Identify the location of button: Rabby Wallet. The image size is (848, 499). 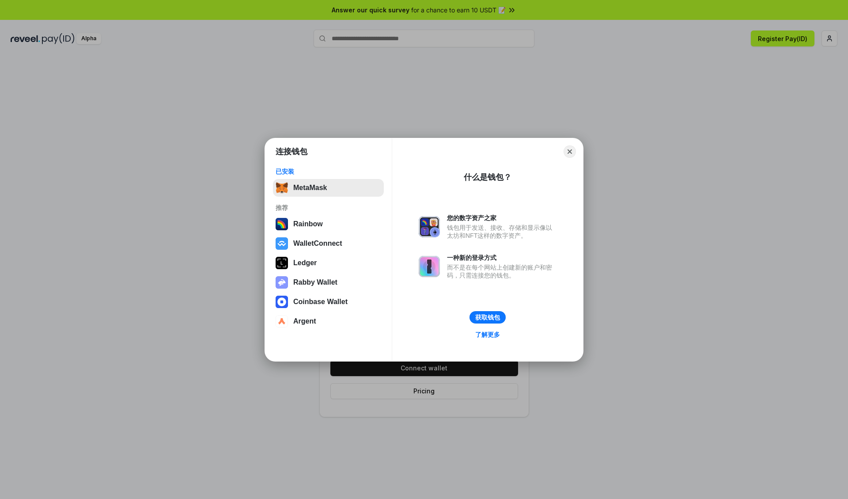
(328, 282).